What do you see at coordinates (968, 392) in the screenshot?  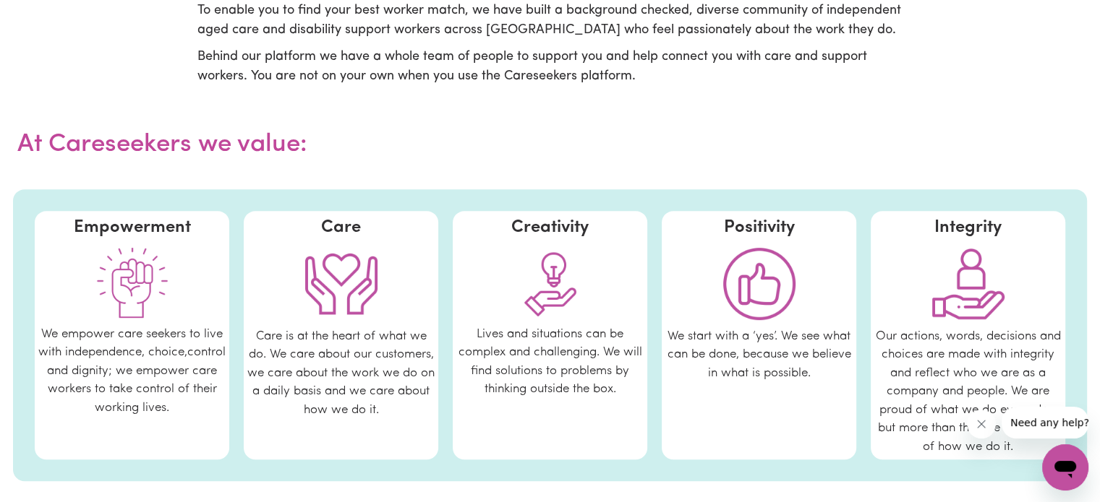 I see `span: Our actions, words, decisions and choices are made with integrity and reflect who we are as a com...` at bounding box center [968, 392].